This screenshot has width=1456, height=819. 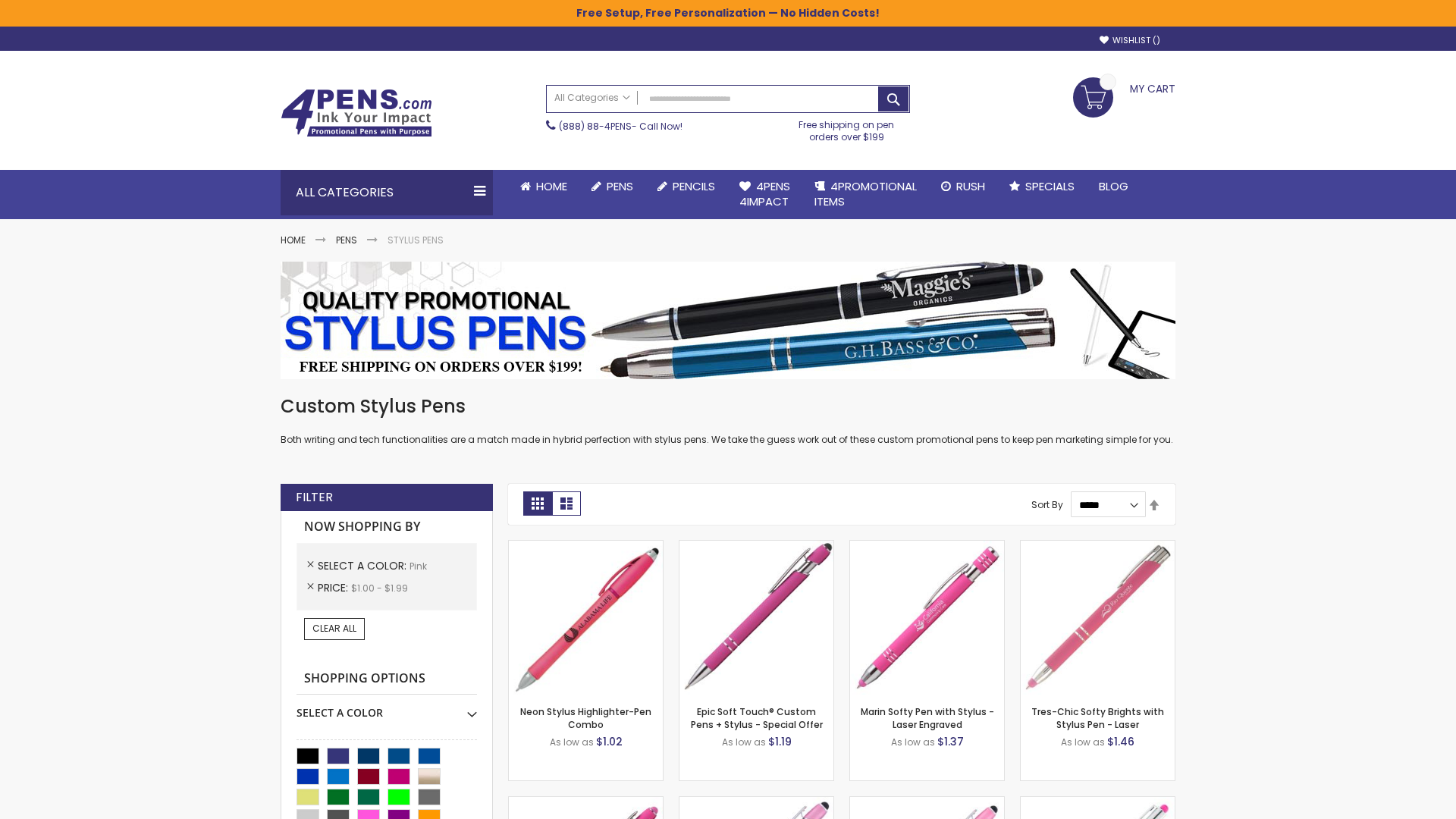 What do you see at coordinates (1050, 186) in the screenshot?
I see `span: Specials` at bounding box center [1050, 186].